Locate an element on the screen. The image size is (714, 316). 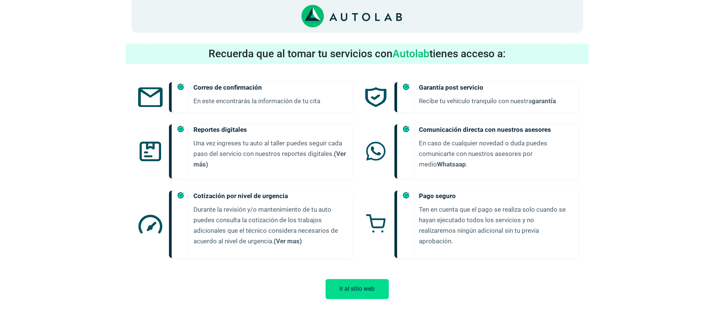
a: (Ver más) is located at coordinates (270, 159).